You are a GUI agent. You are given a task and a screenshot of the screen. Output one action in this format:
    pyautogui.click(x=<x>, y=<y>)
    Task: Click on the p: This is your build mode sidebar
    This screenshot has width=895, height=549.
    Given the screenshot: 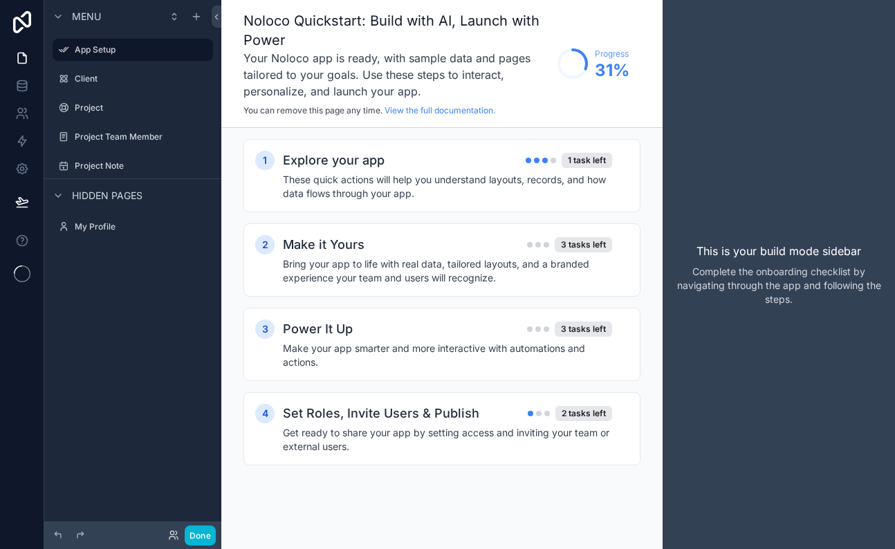 What is the action you would take?
    pyautogui.click(x=779, y=251)
    